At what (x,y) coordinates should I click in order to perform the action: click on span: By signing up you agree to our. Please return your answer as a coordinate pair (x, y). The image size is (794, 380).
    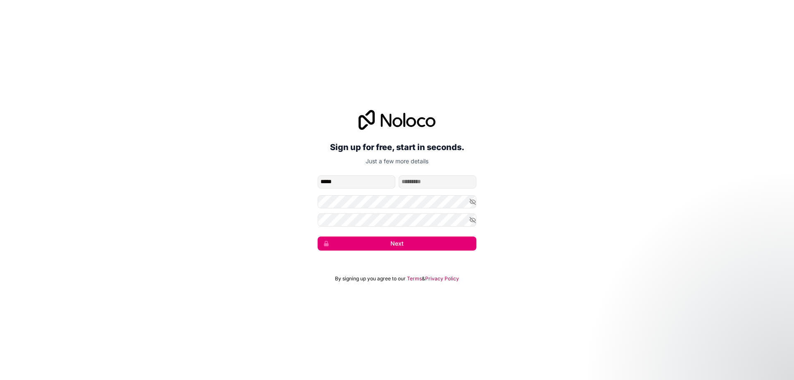
    Looking at the image, I should click on (370, 279).